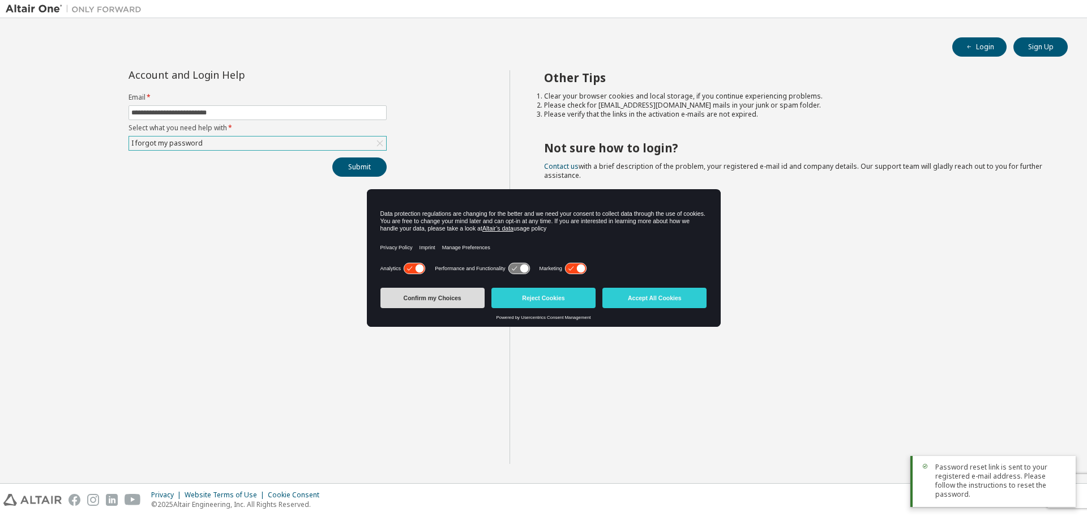  What do you see at coordinates (796, 148) in the screenshot?
I see `h2: Not sure how to login?` at bounding box center [796, 148].